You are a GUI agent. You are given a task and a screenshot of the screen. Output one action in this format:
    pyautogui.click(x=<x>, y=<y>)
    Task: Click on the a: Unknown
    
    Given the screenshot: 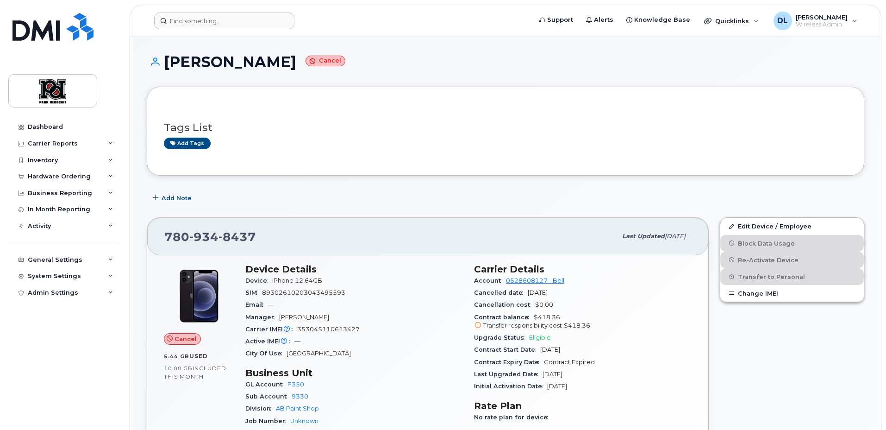 What is the action you would take?
    pyautogui.click(x=304, y=420)
    